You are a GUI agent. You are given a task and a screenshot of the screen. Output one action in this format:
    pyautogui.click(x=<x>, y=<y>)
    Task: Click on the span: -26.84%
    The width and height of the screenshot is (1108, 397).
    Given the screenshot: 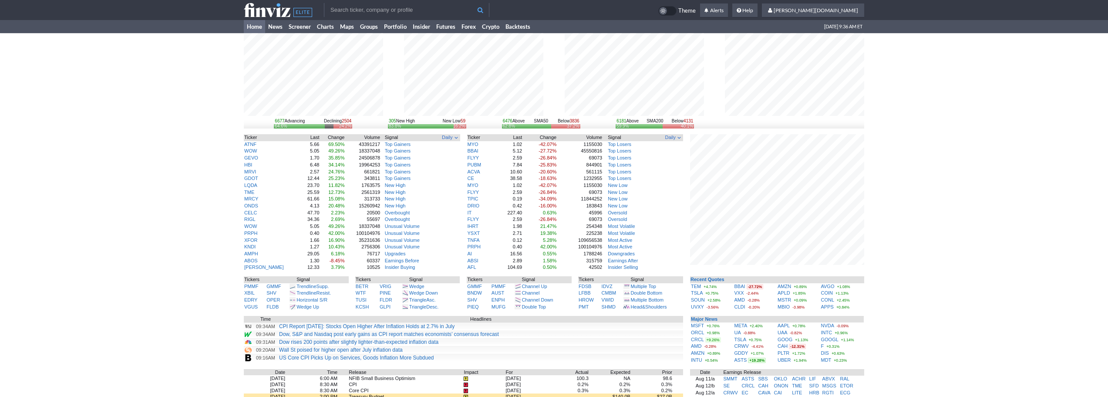 What is the action you would take?
    pyautogui.click(x=547, y=158)
    